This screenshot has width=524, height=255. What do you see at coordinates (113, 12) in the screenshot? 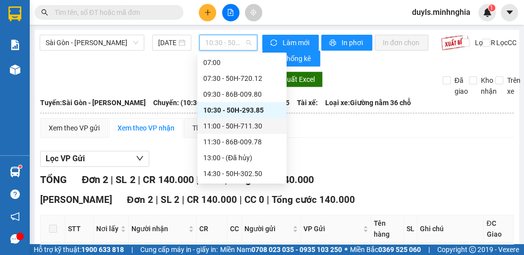
I see `input: Tìm tên, số ĐT hoặc mã đơn` at bounding box center [113, 12].